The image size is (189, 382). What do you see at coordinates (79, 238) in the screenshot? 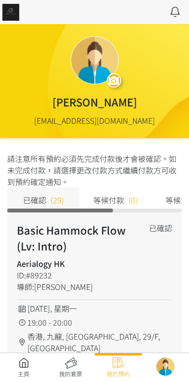
I see `h2: Basic Hammock Flow (Lv: Intro)` at bounding box center [79, 238].